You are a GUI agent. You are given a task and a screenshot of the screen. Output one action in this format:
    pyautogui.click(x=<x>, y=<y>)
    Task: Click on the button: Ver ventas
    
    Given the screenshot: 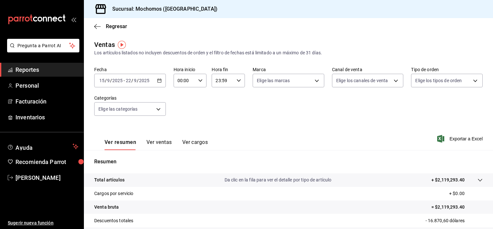 What is the action you would take?
    pyautogui.click(x=159, y=144)
    